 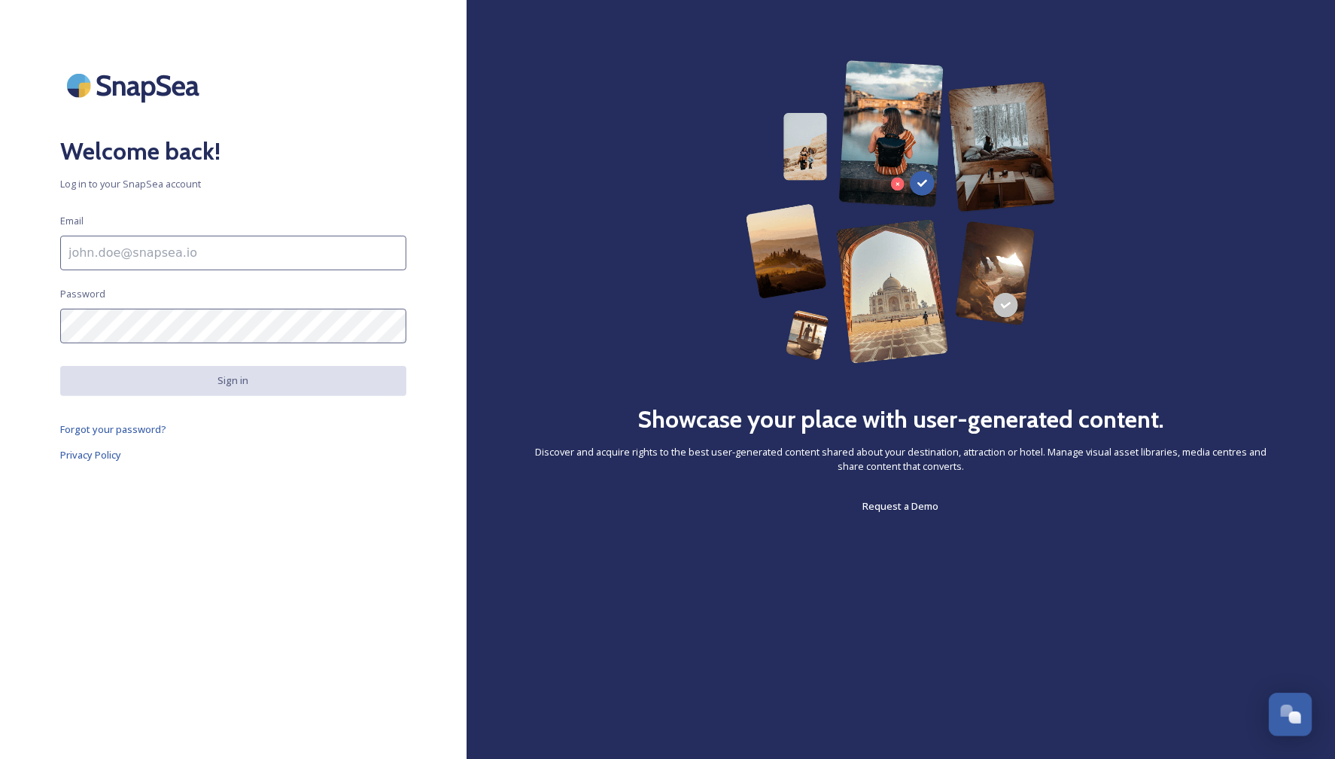 I want to click on span: Email, so click(x=71, y=220).